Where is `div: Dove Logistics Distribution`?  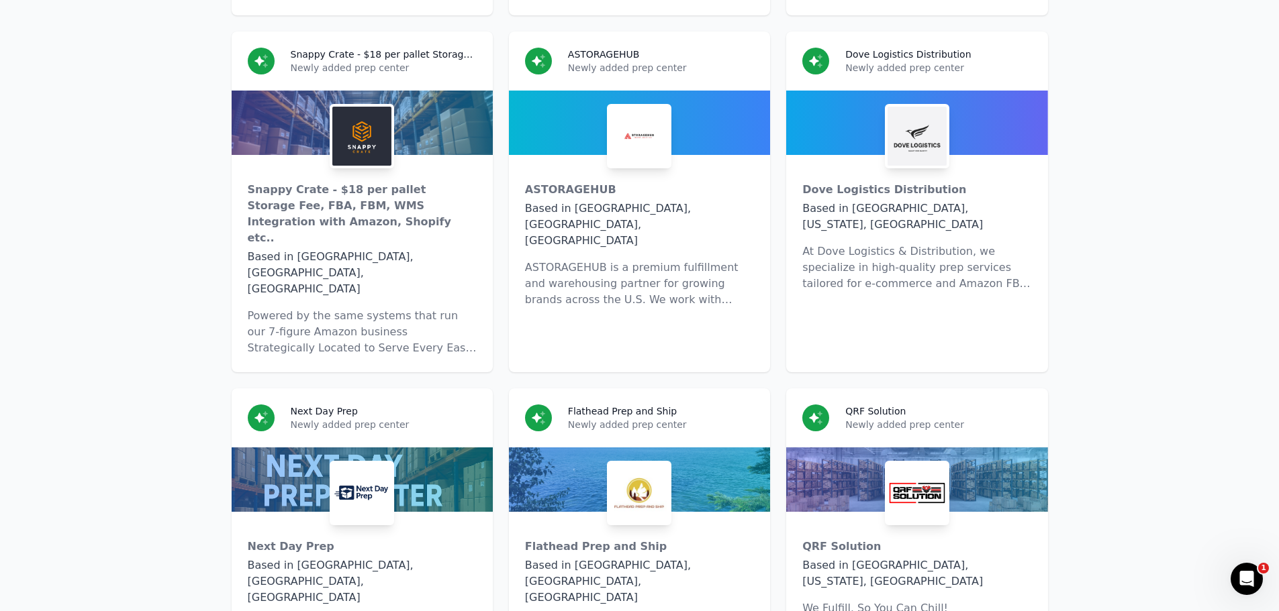
div: Dove Logistics Distribution is located at coordinates (916, 190).